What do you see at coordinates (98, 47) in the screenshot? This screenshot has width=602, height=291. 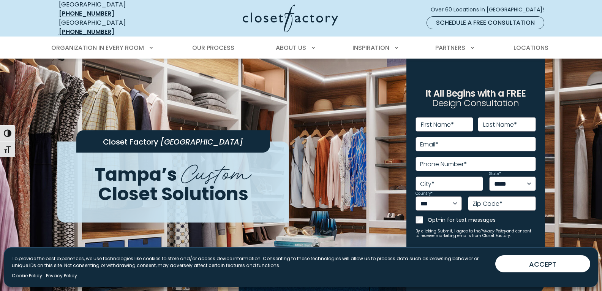 I see `span: Organization in Every Room` at bounding box center [98, 47].